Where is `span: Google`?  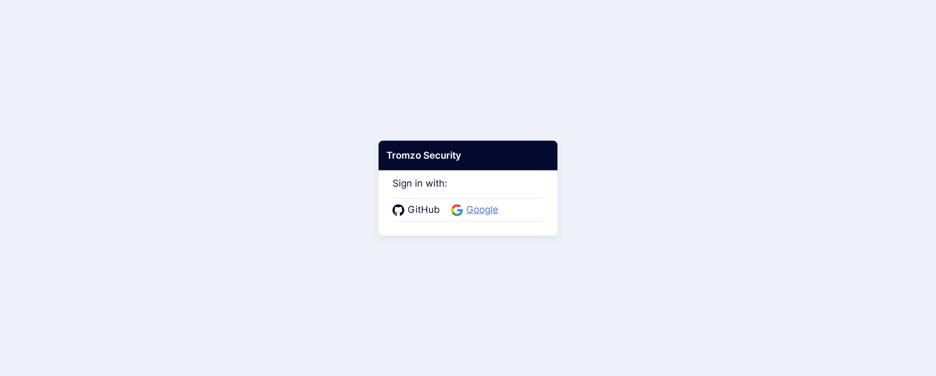 span: Google is located at coordinates (482, 210).